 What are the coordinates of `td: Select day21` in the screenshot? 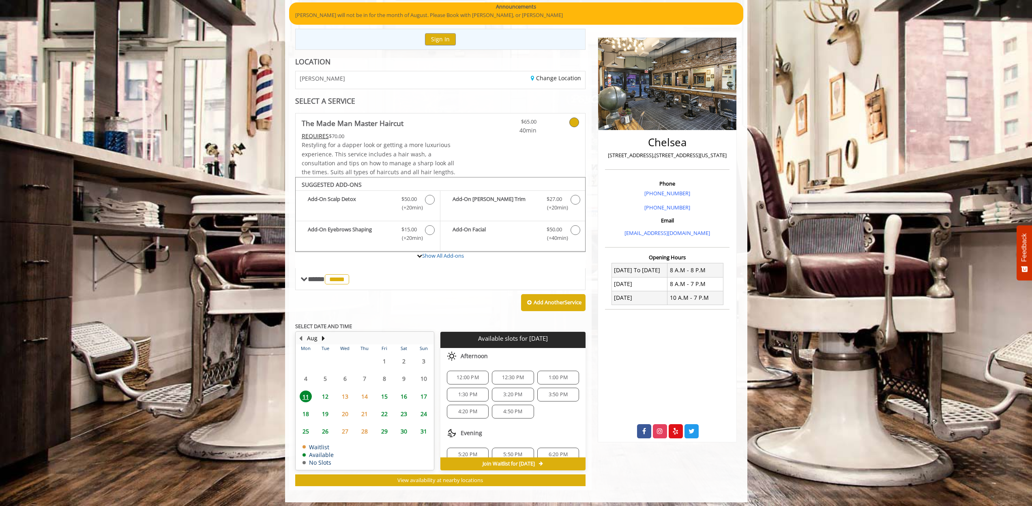 It's located at (365, 414).